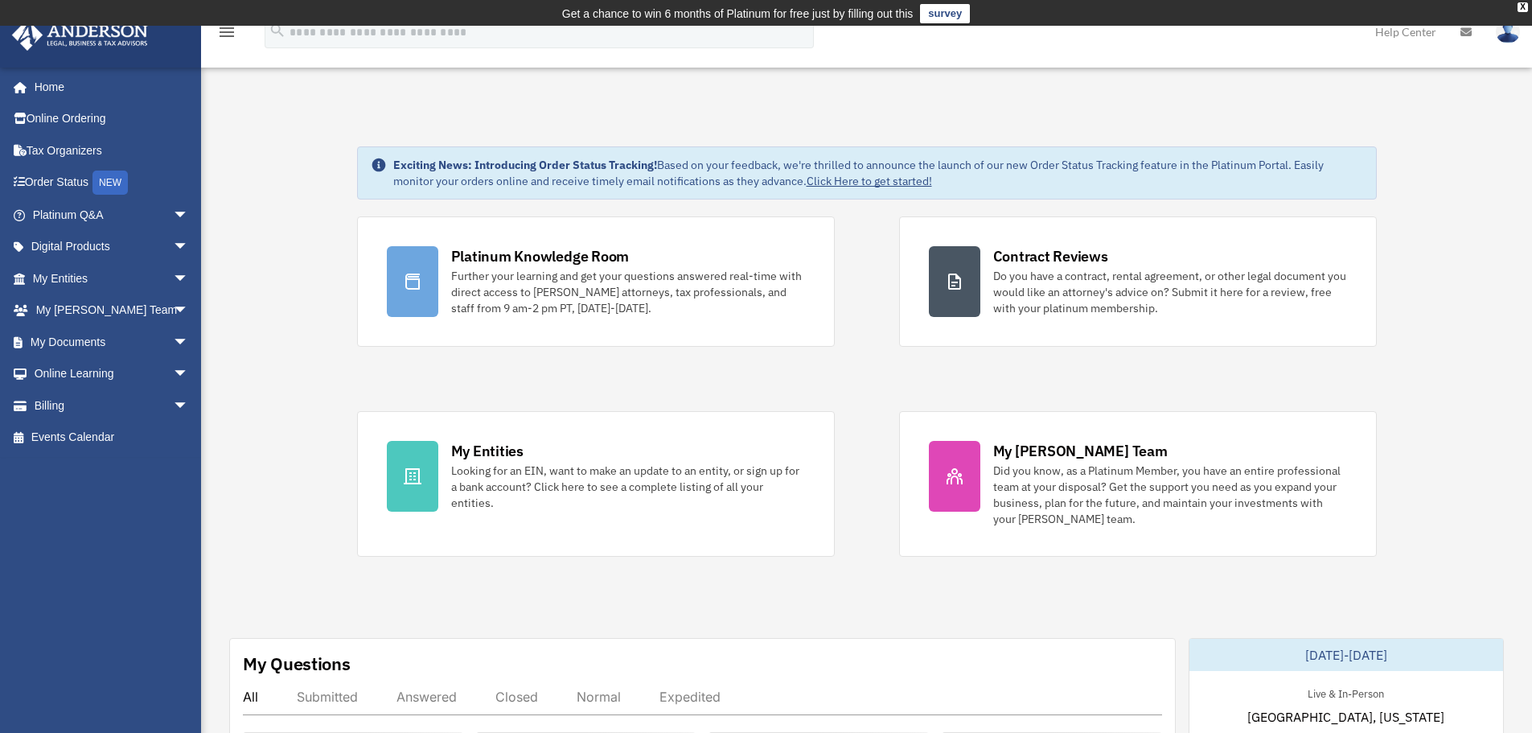 The height and width of the screenshot is (733, 1532). What do you see at coordinates (1523, 7) in the screenshot?
I see `div: close` at bounding box center [1523, 7].